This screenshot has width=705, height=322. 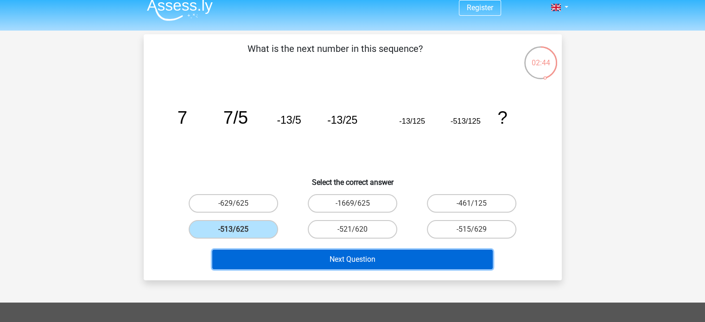 What do you see at coordinates (412, 121) in the screenshot?
I see `tspan: -13/125` at bounding box center [412, 121].